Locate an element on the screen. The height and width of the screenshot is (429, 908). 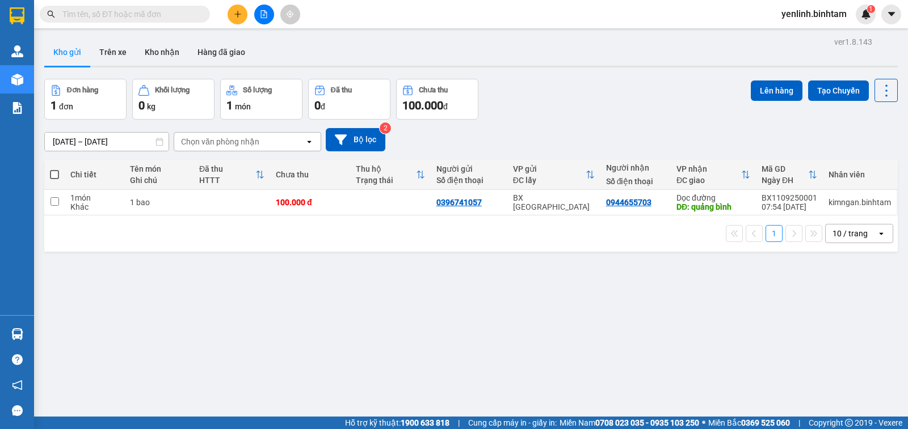
button: Khối lượng0kg is located at coordinates (173, 99).